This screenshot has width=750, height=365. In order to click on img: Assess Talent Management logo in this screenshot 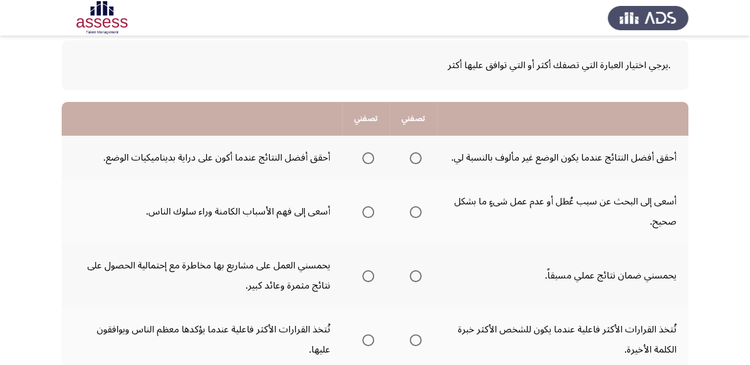, I will do `click(648, 18)`.